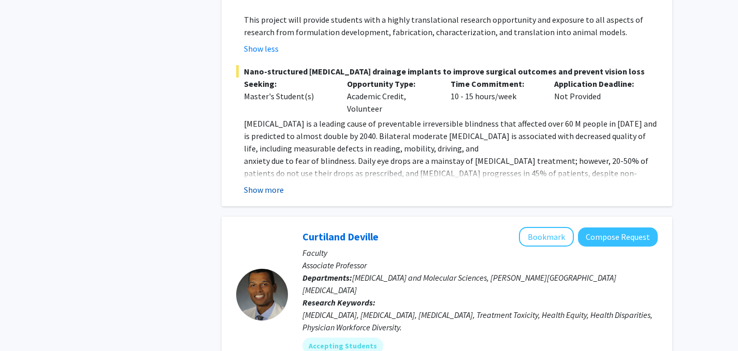 The width and height of the screenshot is (738, 351). What do you see at coordinates (288, 84) in the screenshot?
I see `p: Seeking:` at bounding box center [288, 84].